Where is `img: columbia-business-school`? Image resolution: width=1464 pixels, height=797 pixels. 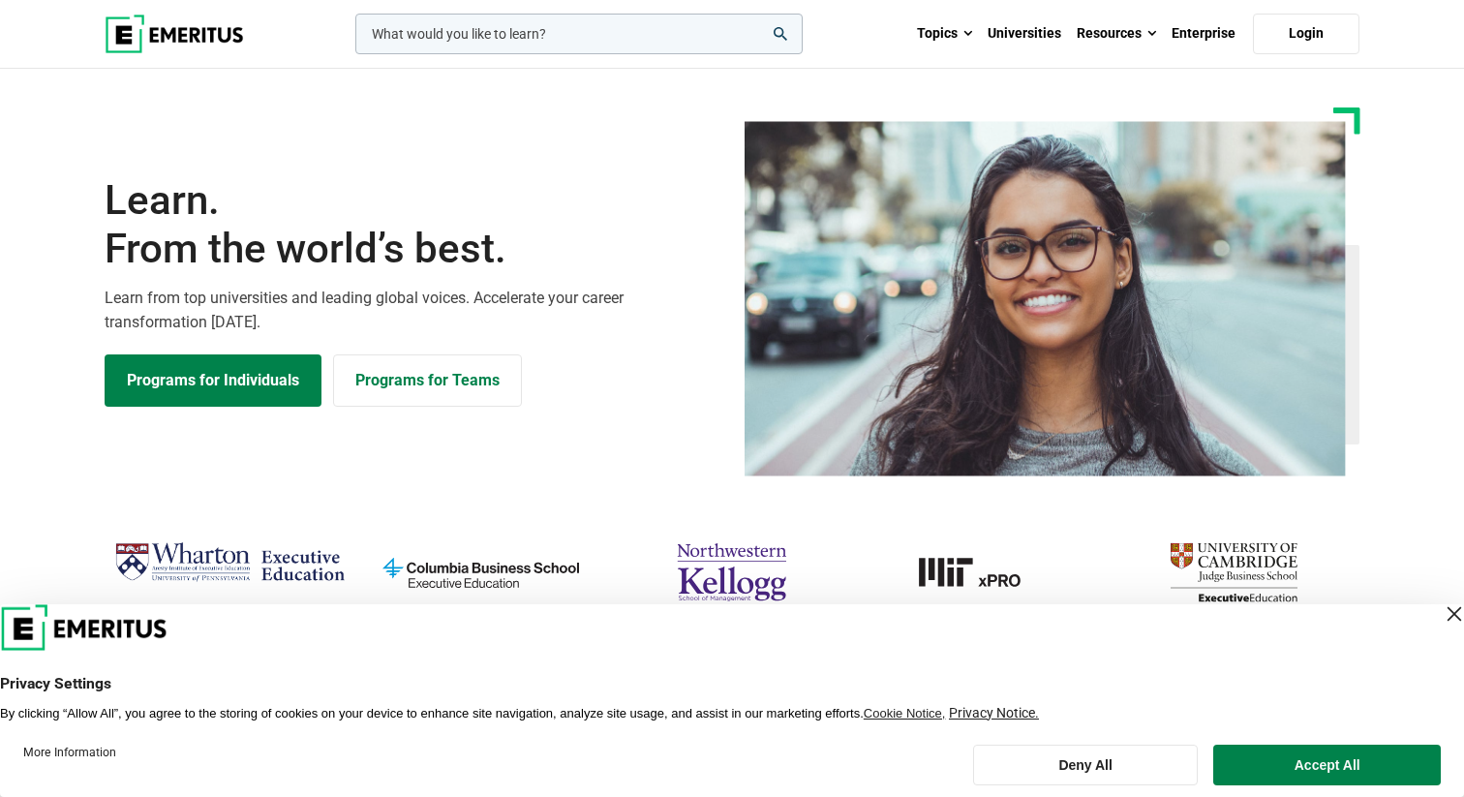
img: columbia-business-school is located at coordinates (480, 572).